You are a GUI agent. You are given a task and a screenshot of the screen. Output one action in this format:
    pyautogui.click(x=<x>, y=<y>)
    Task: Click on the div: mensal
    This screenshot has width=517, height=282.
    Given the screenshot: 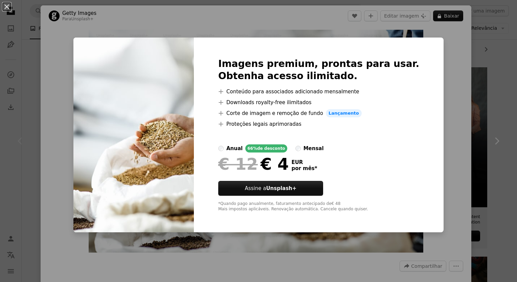 What is the action you would take?
    pyautogui.click(x=314, y=149)
    